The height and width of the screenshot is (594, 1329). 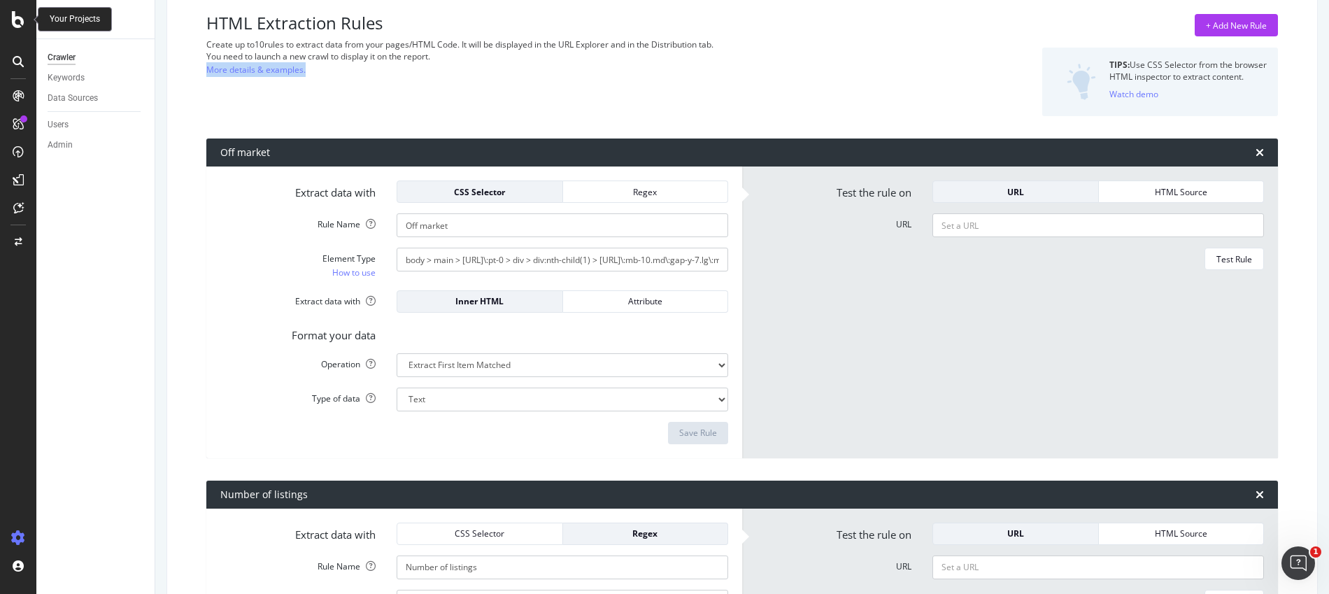 What do you see at coordinates (1188, 76) in the screenshot?
I see `div: HTML inspector to extract content.` at bounding box center [1188, 76].